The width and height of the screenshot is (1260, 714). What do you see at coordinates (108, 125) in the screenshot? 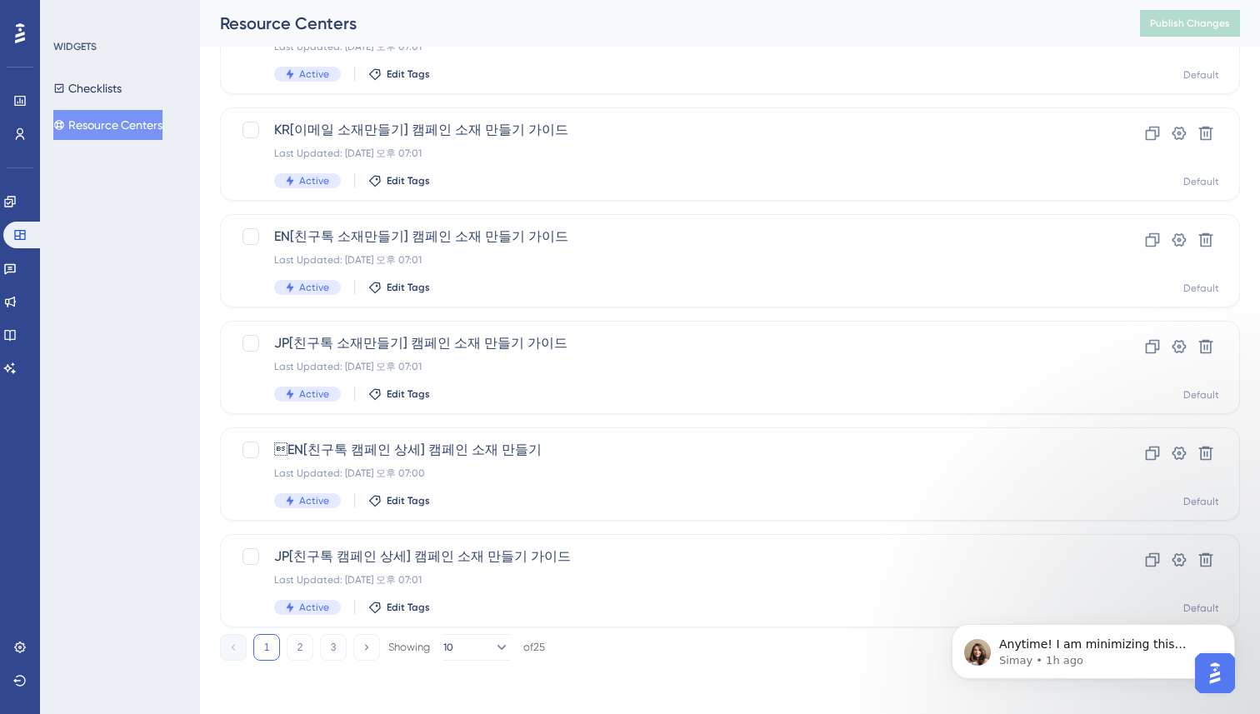
I see `button: Resource Centers` at bounding box center [108, 125].